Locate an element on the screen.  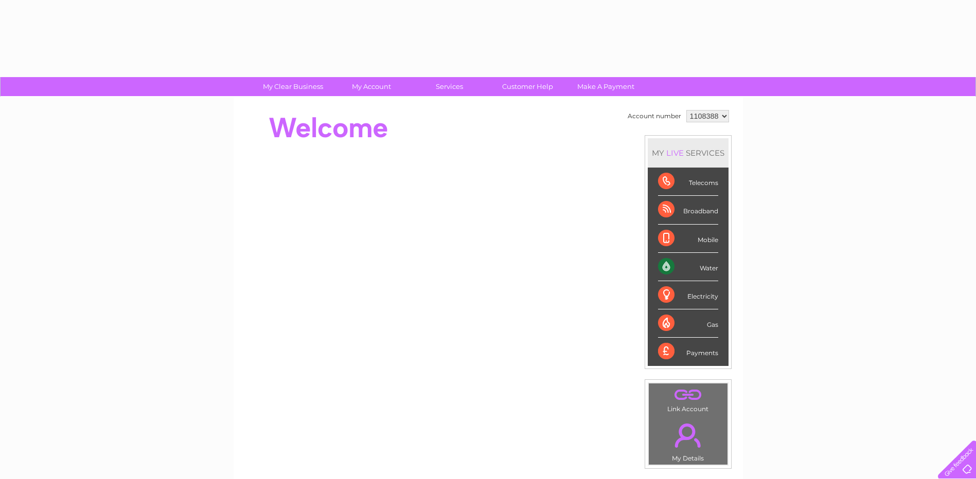
td: Account number is located at coordinates (654, 116).